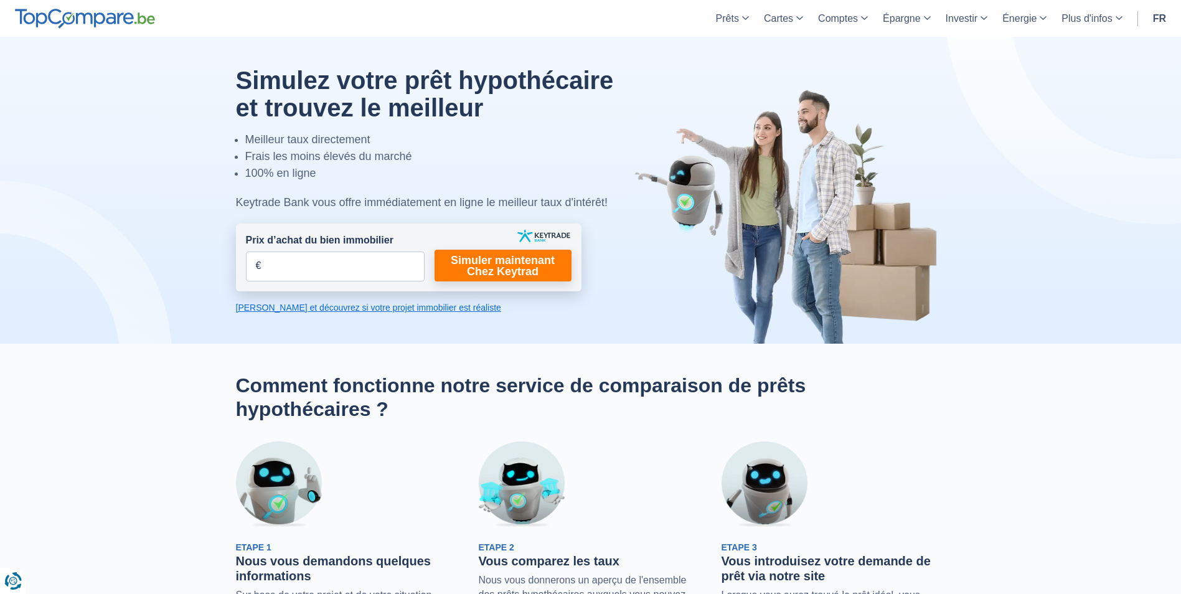 The image size is (1181, 594). Describe the element at coordinates (765, 484) in the screenshot. I see `img: Etape 3` at that location.